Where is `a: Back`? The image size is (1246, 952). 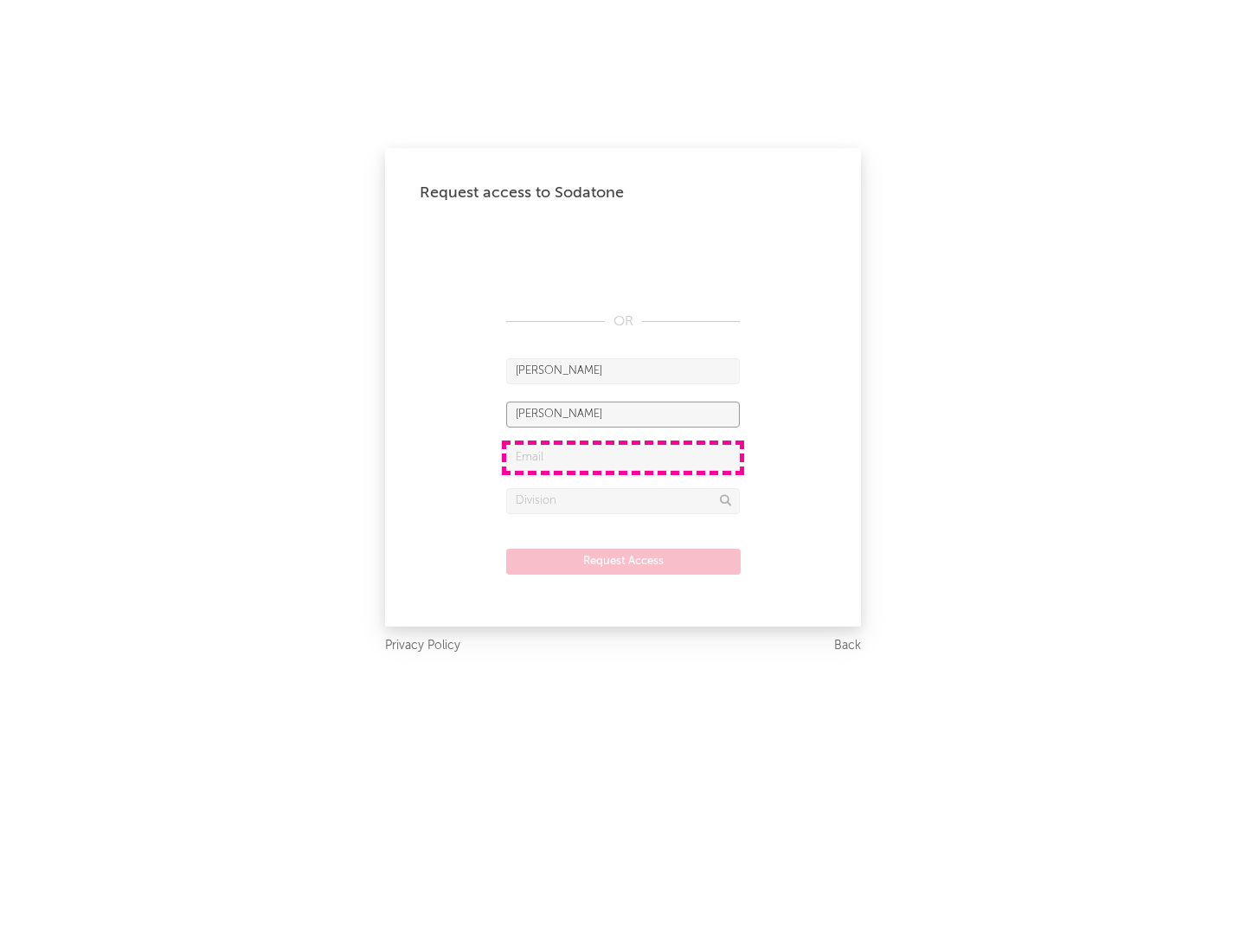
a: Back is located at coordinates (848, 646).